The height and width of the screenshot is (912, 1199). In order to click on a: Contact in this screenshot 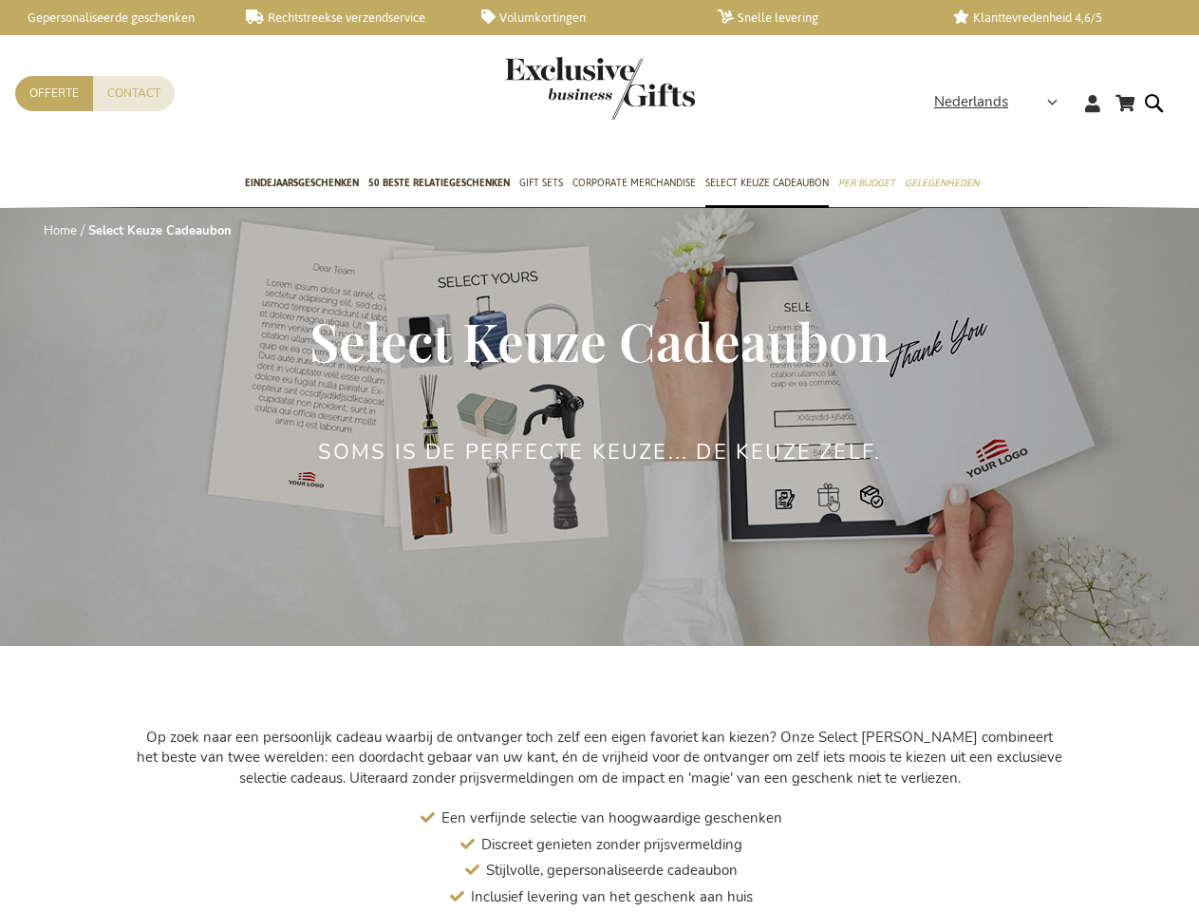, I will do `click(134, 93)`.